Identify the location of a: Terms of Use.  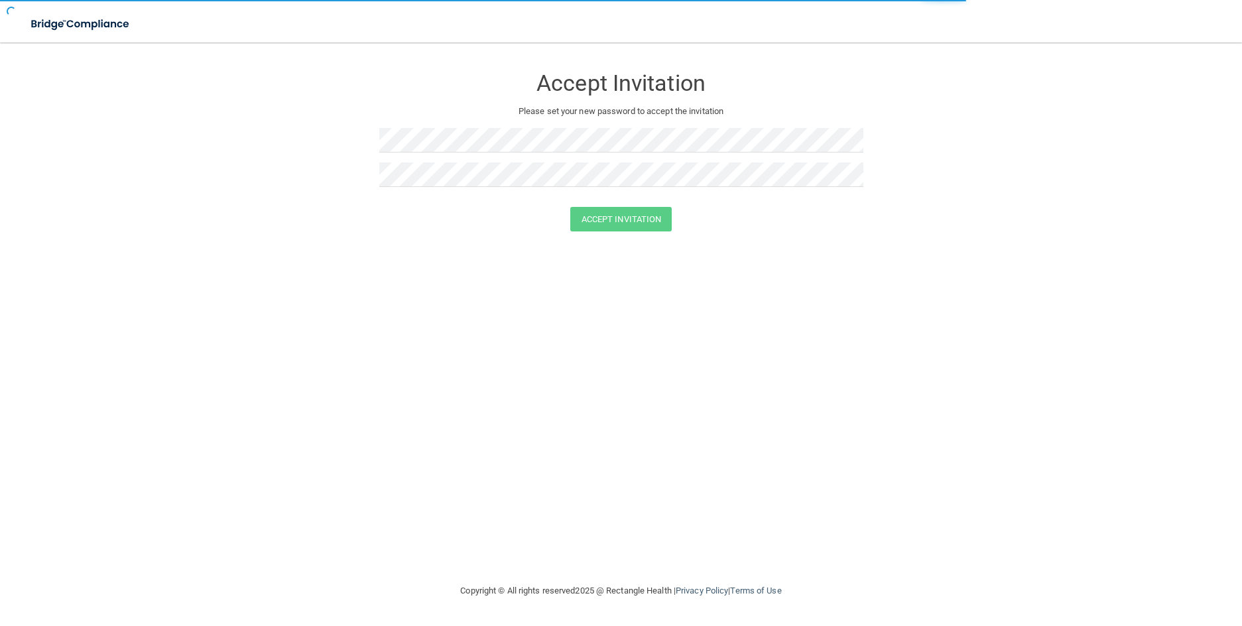
(755, 590).